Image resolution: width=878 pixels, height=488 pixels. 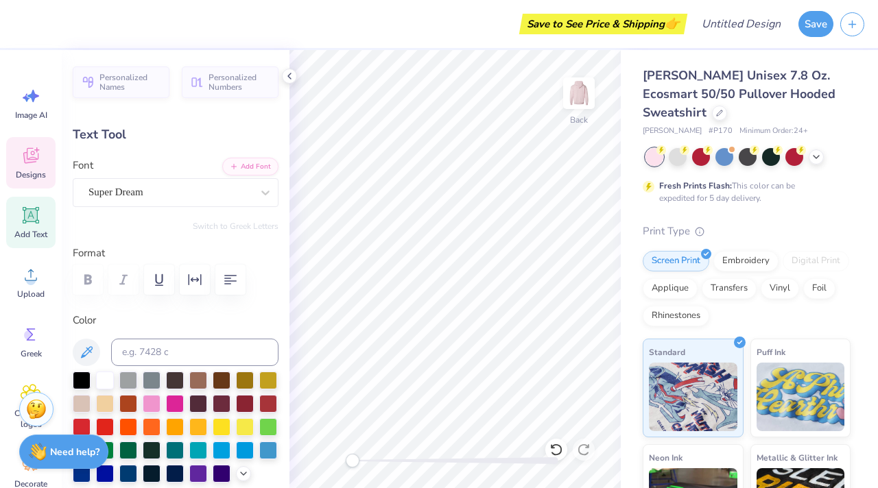 I want to click on img: Back, so click(x=579, y=93).